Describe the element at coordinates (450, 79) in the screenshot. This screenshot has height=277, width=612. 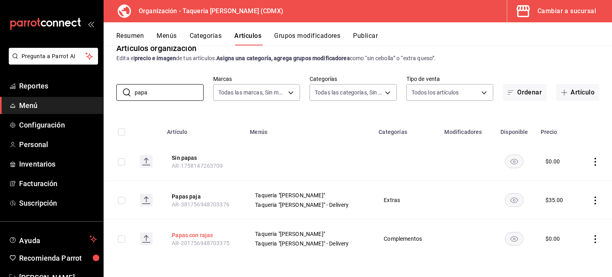
I see `label: Tipo de venta` at that location.